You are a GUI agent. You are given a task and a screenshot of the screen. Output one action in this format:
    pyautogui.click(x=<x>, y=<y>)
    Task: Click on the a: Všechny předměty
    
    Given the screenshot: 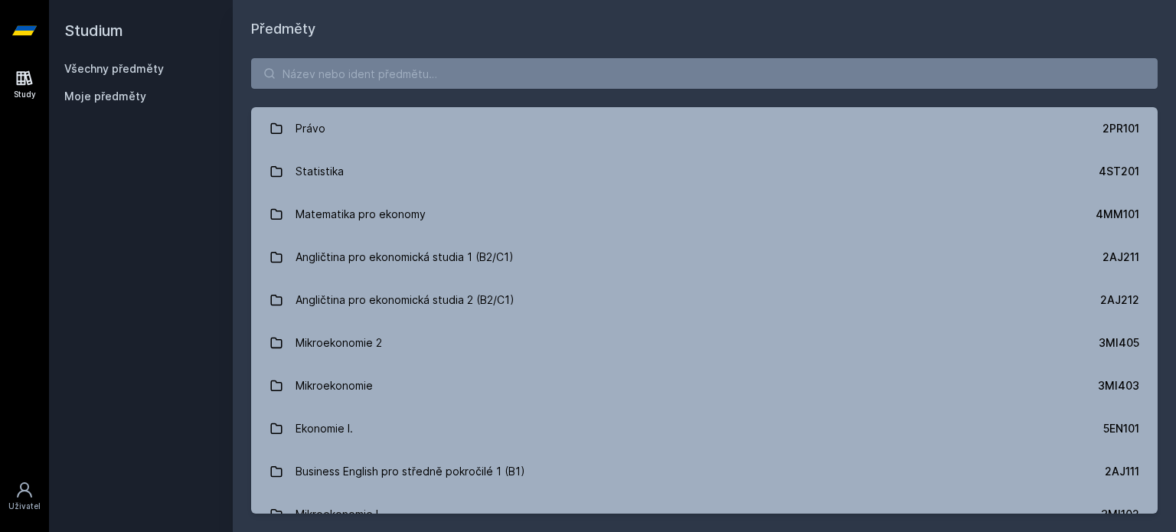 What is the action you would take?
    pyautogui.click(x=114, y=68)
    